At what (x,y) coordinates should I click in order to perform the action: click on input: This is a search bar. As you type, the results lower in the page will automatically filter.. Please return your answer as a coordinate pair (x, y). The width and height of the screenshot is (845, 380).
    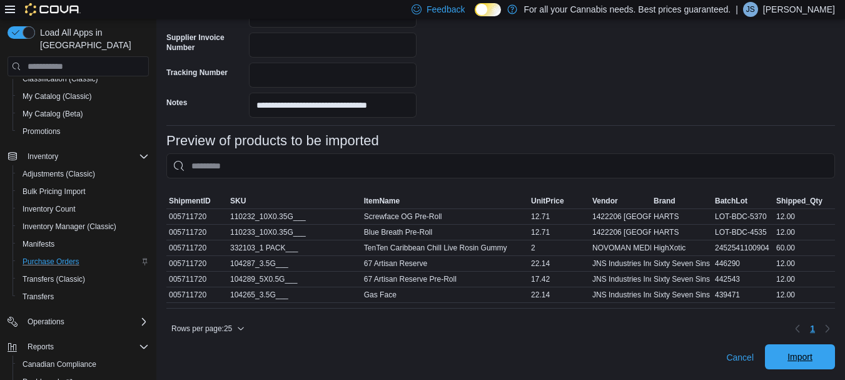
    Looking at the image, I should click on (501, 166).